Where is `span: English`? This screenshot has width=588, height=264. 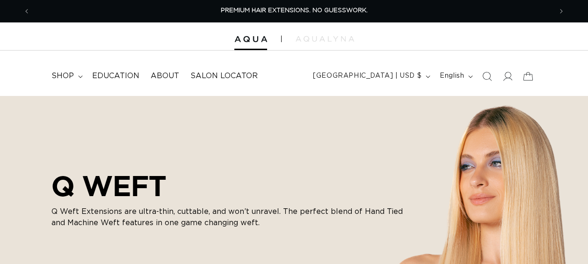
span: English is located at coordinates (452, 76).